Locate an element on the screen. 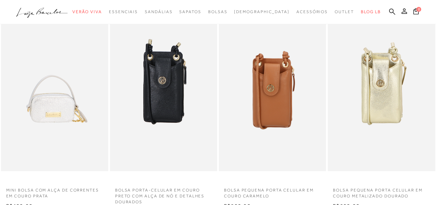 The image size is (436, 205). img: MINI BOLSA COM ALÇA DE CORRENTES EM COURO PRATA is located at coordinates (55, 90).